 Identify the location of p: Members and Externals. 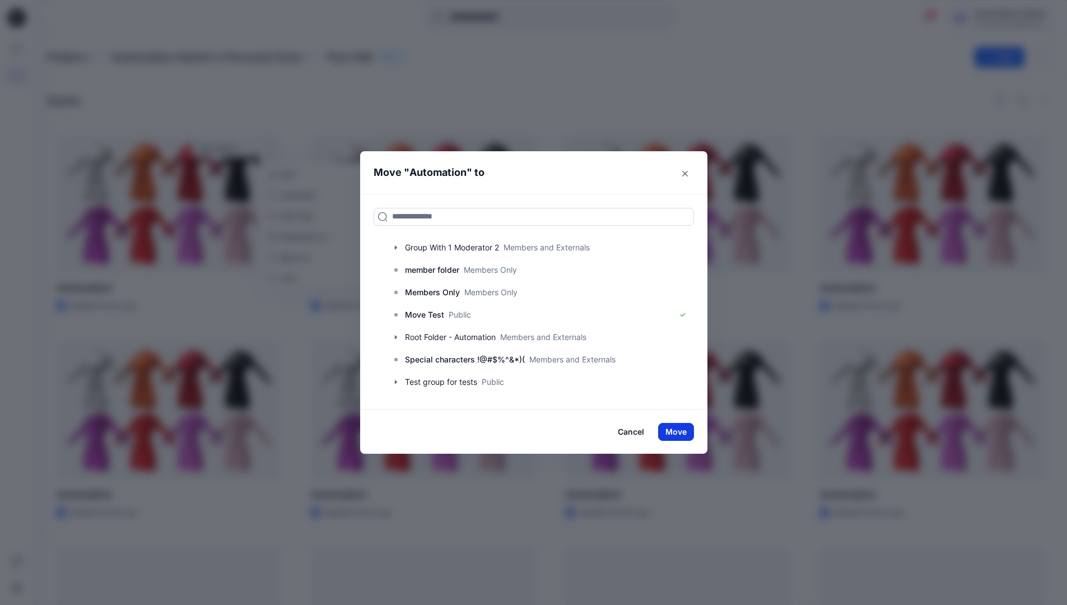
(573, 359).